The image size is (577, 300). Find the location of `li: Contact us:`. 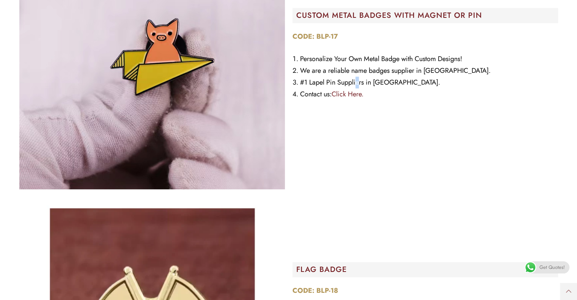

li: Contact us: is located at coordinates (425, 94).